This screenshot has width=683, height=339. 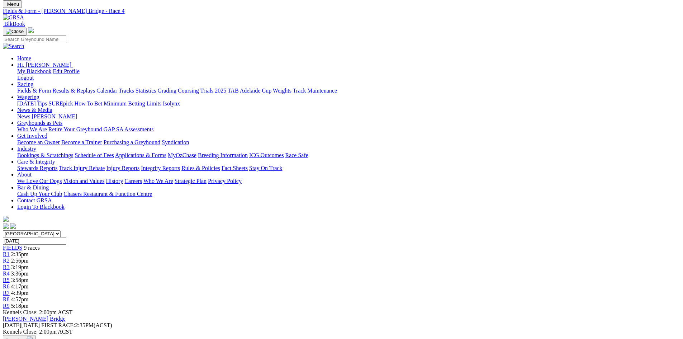 What do you see at coordinates (32, 247) in the screenshot?
I see `span: 9 races` at bounding box center [32, 247].